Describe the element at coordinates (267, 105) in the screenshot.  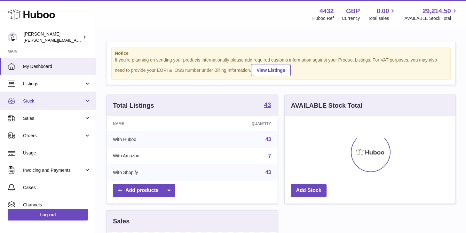
I see `strong: 43` at that location.